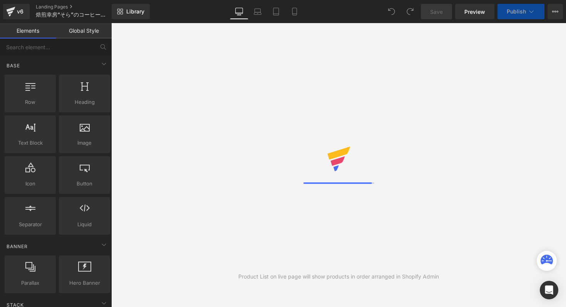 The width and height of the screenshot is (566, 307). Describe the element at coordinates (239, 12) in the screenshot. I see `a: Desktop` at that location.